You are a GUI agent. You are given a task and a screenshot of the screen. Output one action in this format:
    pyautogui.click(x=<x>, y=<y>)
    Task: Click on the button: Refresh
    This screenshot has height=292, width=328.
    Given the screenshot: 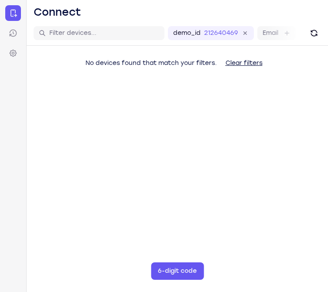 What is the action you would take?
    pyautogui.click(x=314, y=33)
    